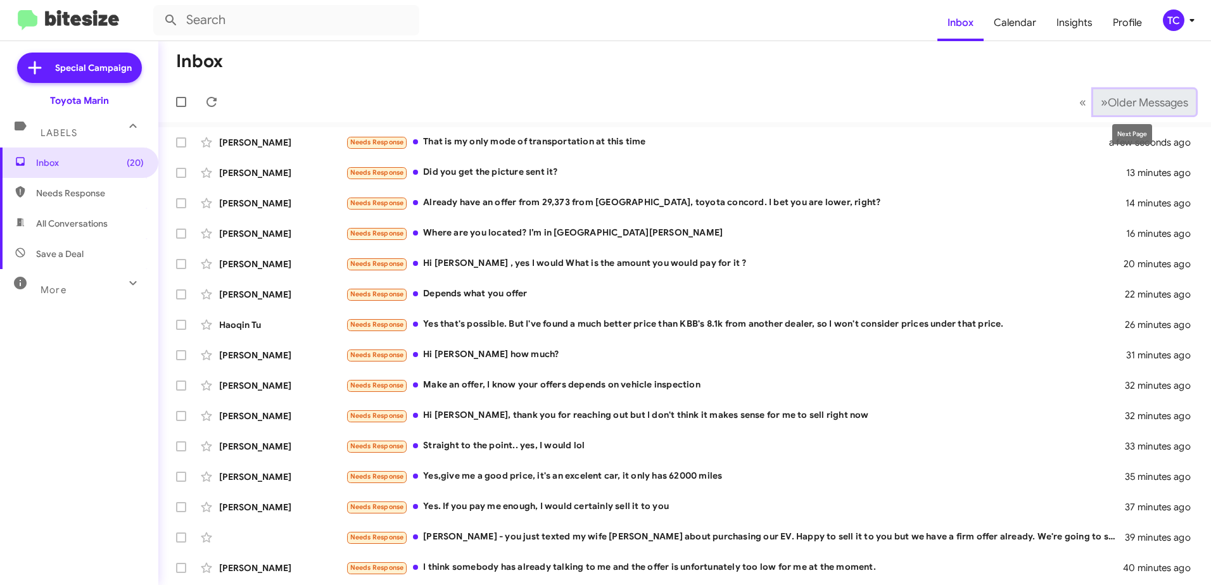 The image size is (1211, 585). Describe the element at coordinates (1174, 20) in the screenshot. I see `button: TC` at that location.